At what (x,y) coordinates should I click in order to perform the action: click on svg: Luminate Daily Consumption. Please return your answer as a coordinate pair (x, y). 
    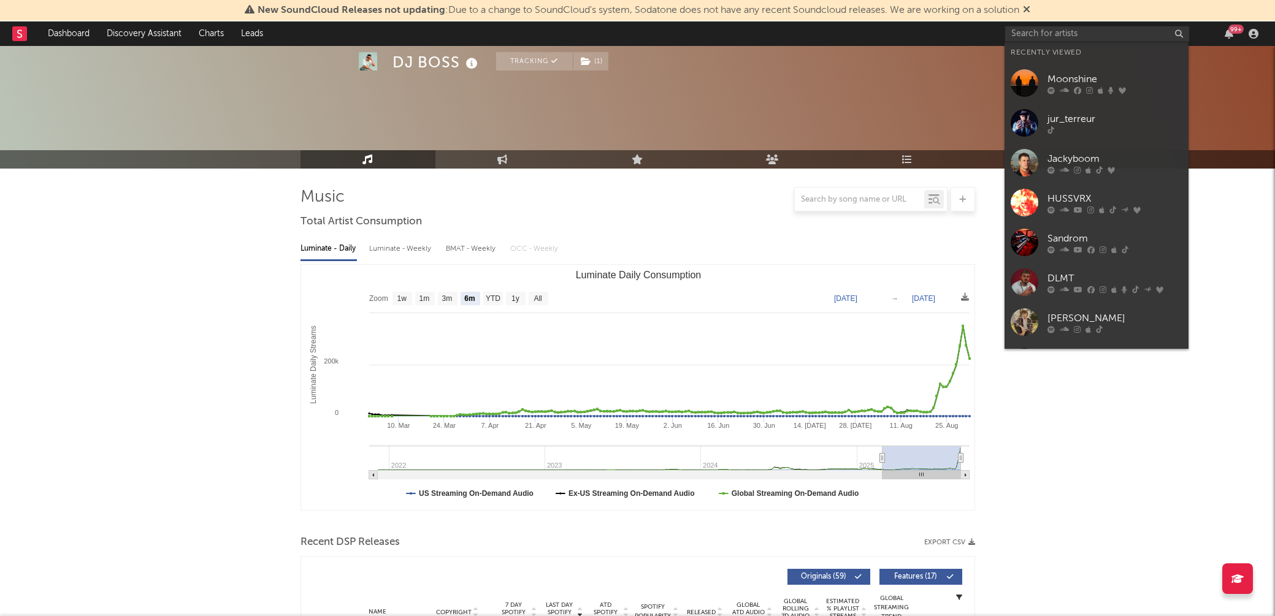
    Looking at the image, I should click on (638, 387).